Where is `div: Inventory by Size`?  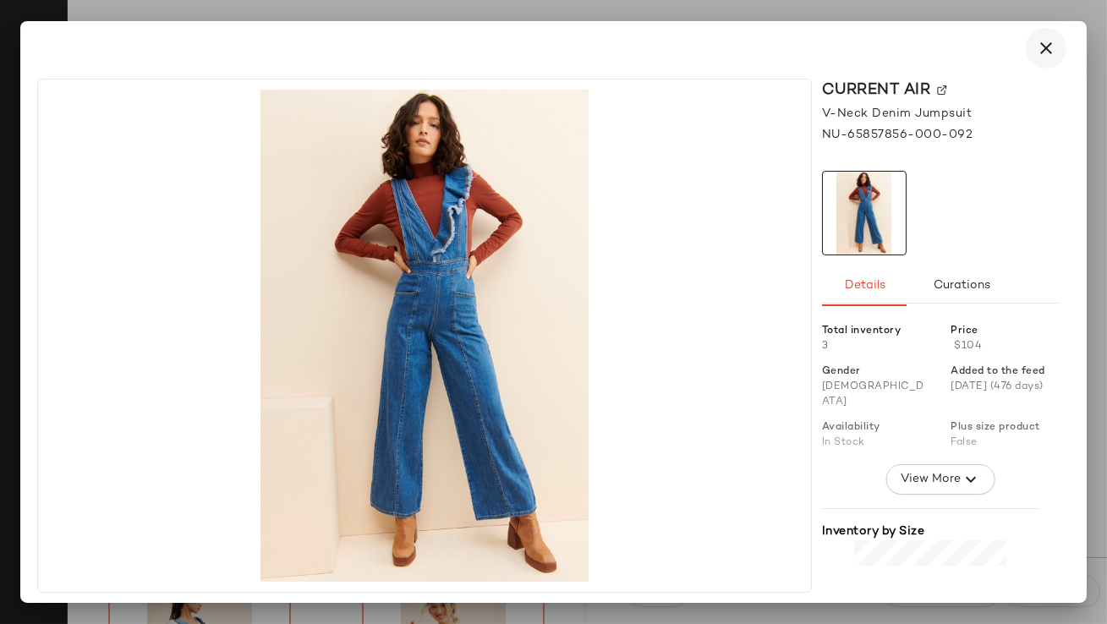
div: Inventory by Size is located at coordinates (930, 531).